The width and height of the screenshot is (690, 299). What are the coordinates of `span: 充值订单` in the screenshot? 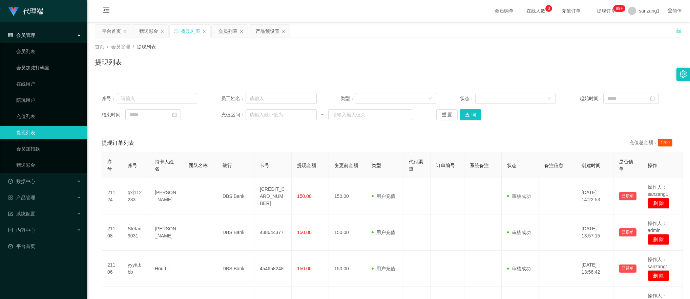 It's located at (571, 11).